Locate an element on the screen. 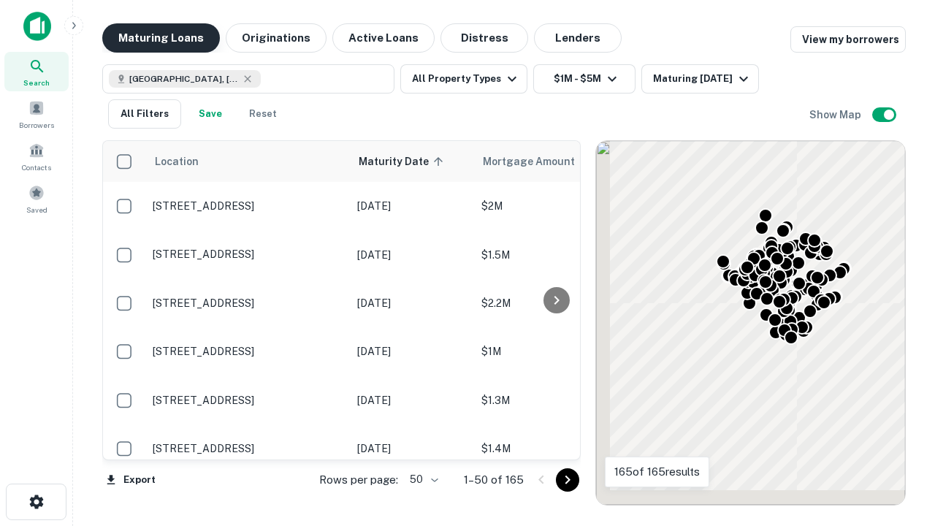 This screenshot has width=935, height=526. p: $2.2M is located at coordinates (554, 303).